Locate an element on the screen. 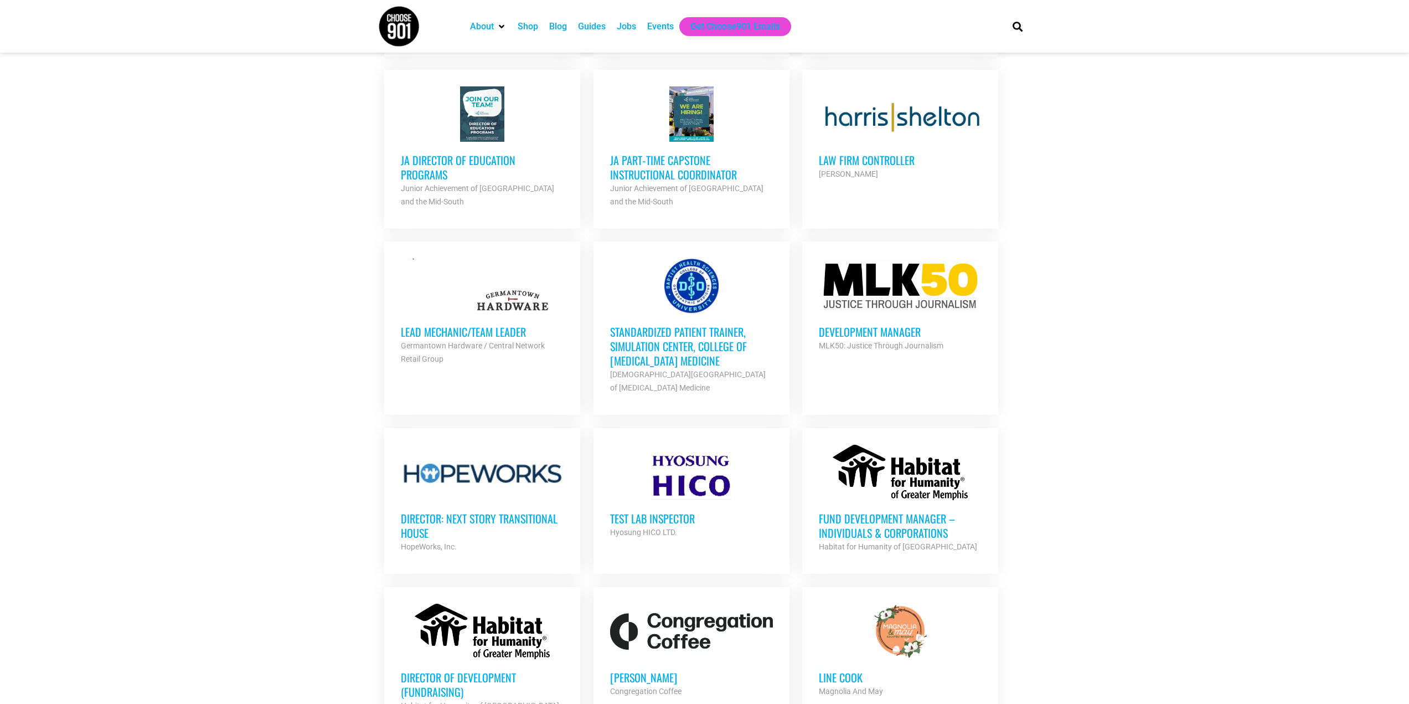 The image size is (1409, 704). div: Get Choose901 Emails is located at coordinates (735, 27).